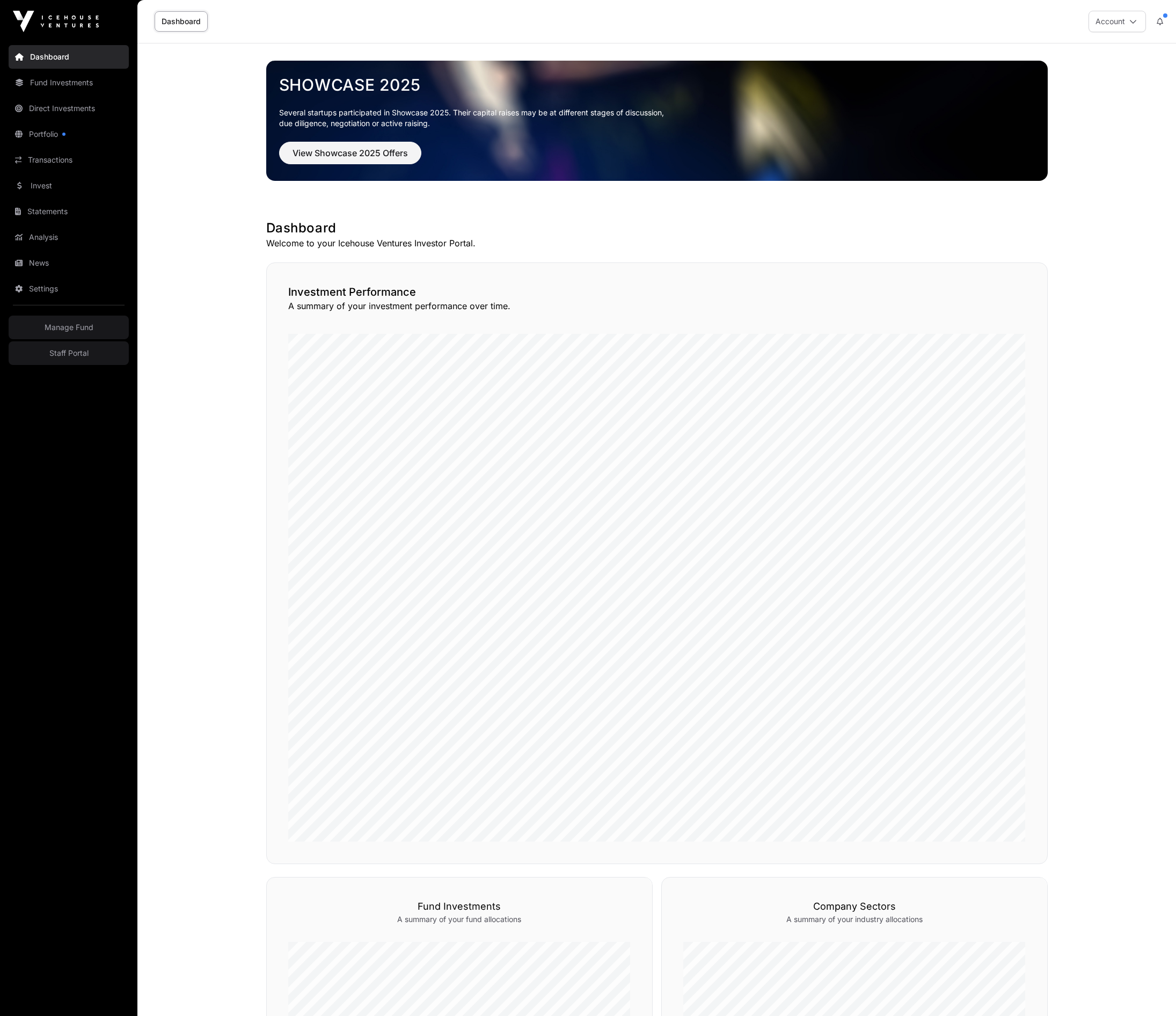 This screenshot has width=1176, height=1016. Describe the element at coordinates (68, 160) in the screenshot. I see `a: Transactions` at that location.